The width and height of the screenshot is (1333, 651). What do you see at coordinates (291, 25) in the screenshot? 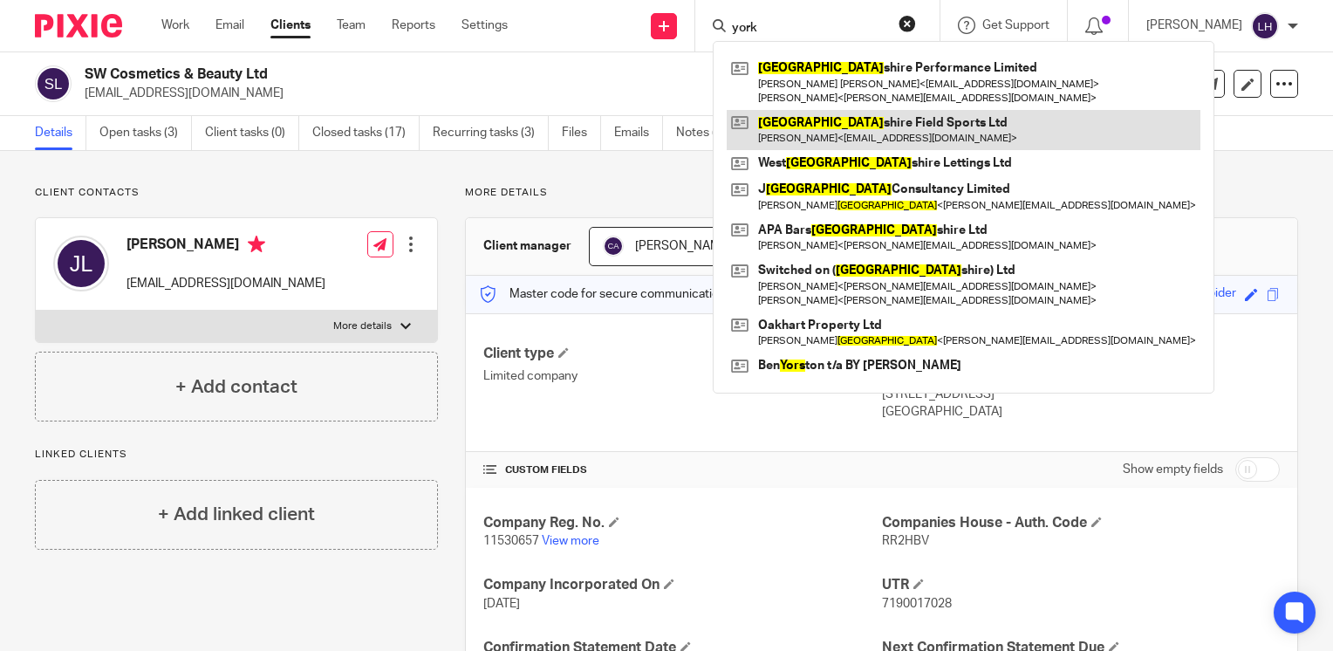
I see `a: Clients` at bounding box center [291, 25].